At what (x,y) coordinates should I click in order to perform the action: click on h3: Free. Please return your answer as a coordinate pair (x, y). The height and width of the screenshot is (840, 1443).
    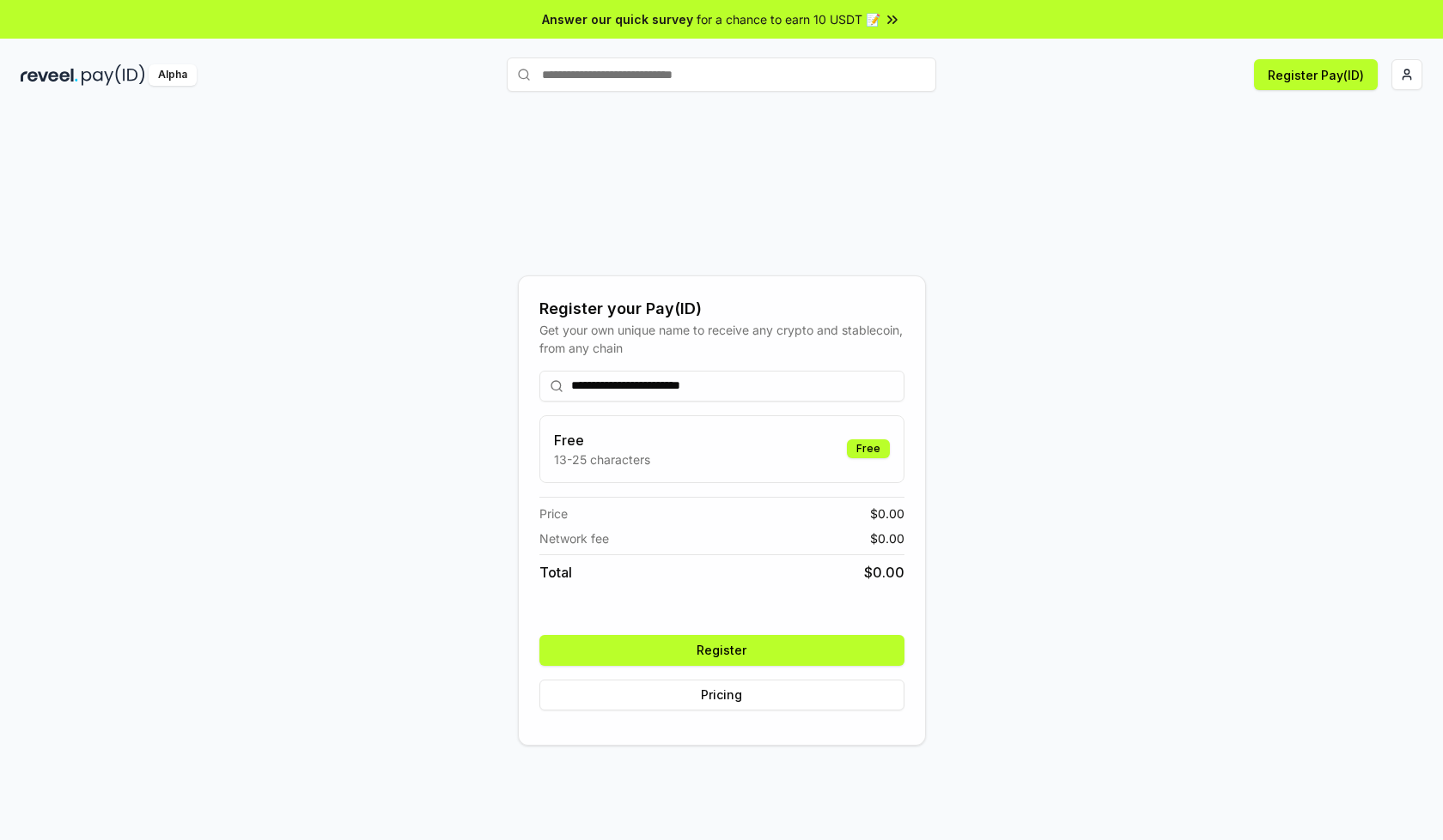
    Looking at the image, I should click on (602, 440).